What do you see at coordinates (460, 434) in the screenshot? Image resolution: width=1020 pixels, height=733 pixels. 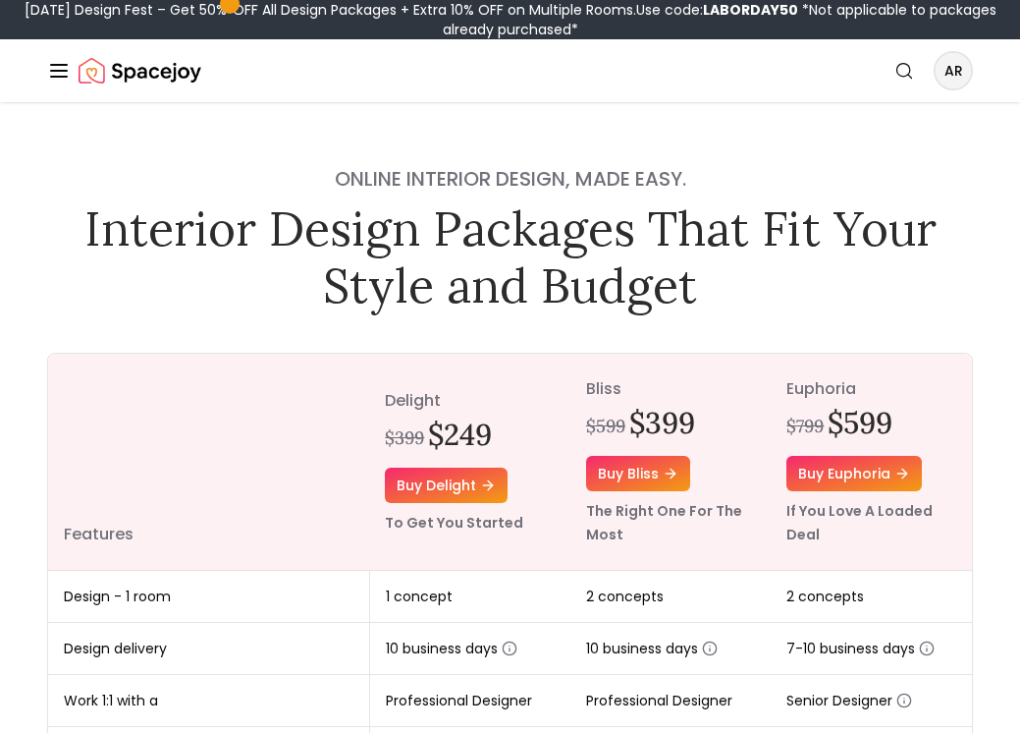 I see `h2: $249` at bounding box center [460, 434].